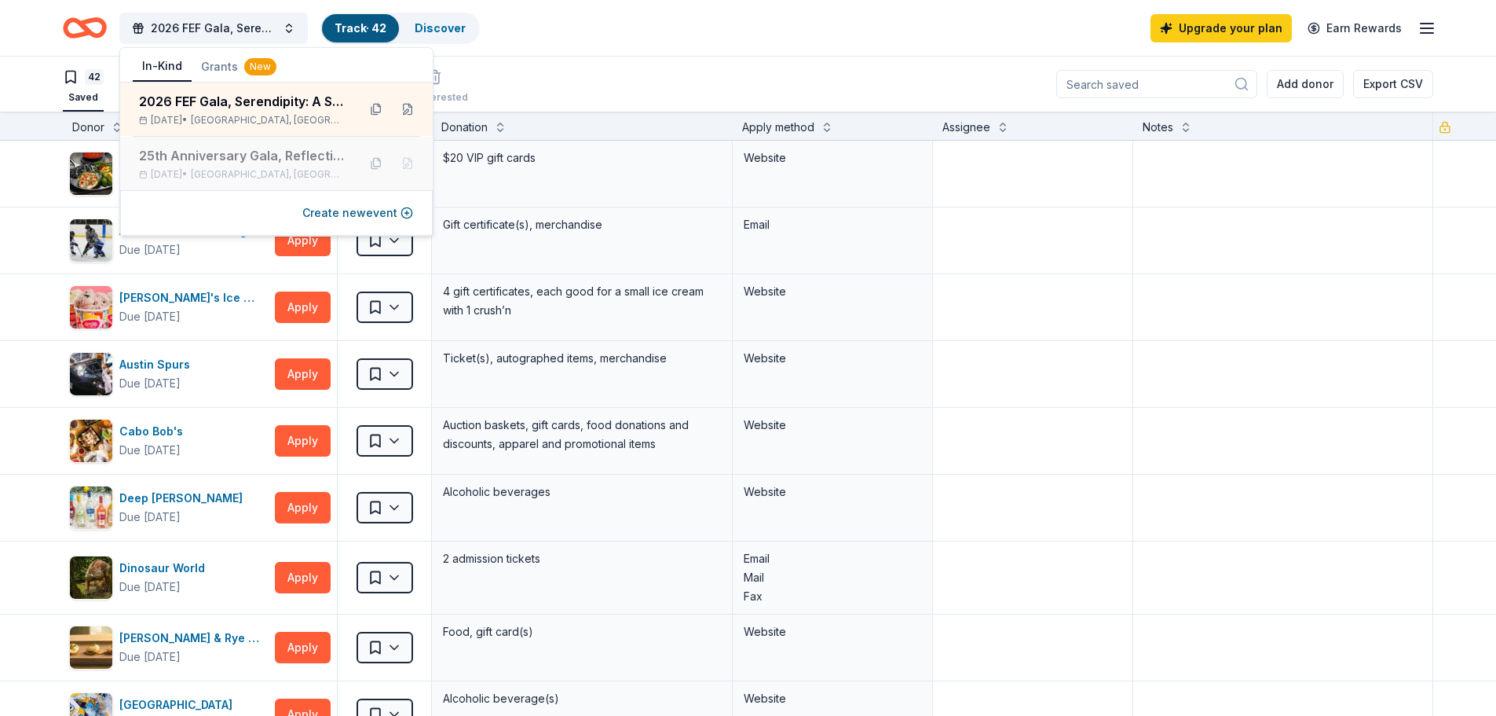 This screenshot has height=716, width=1496. I want to click on img: Image for Amy's Ice Creams, so click(91, 307).